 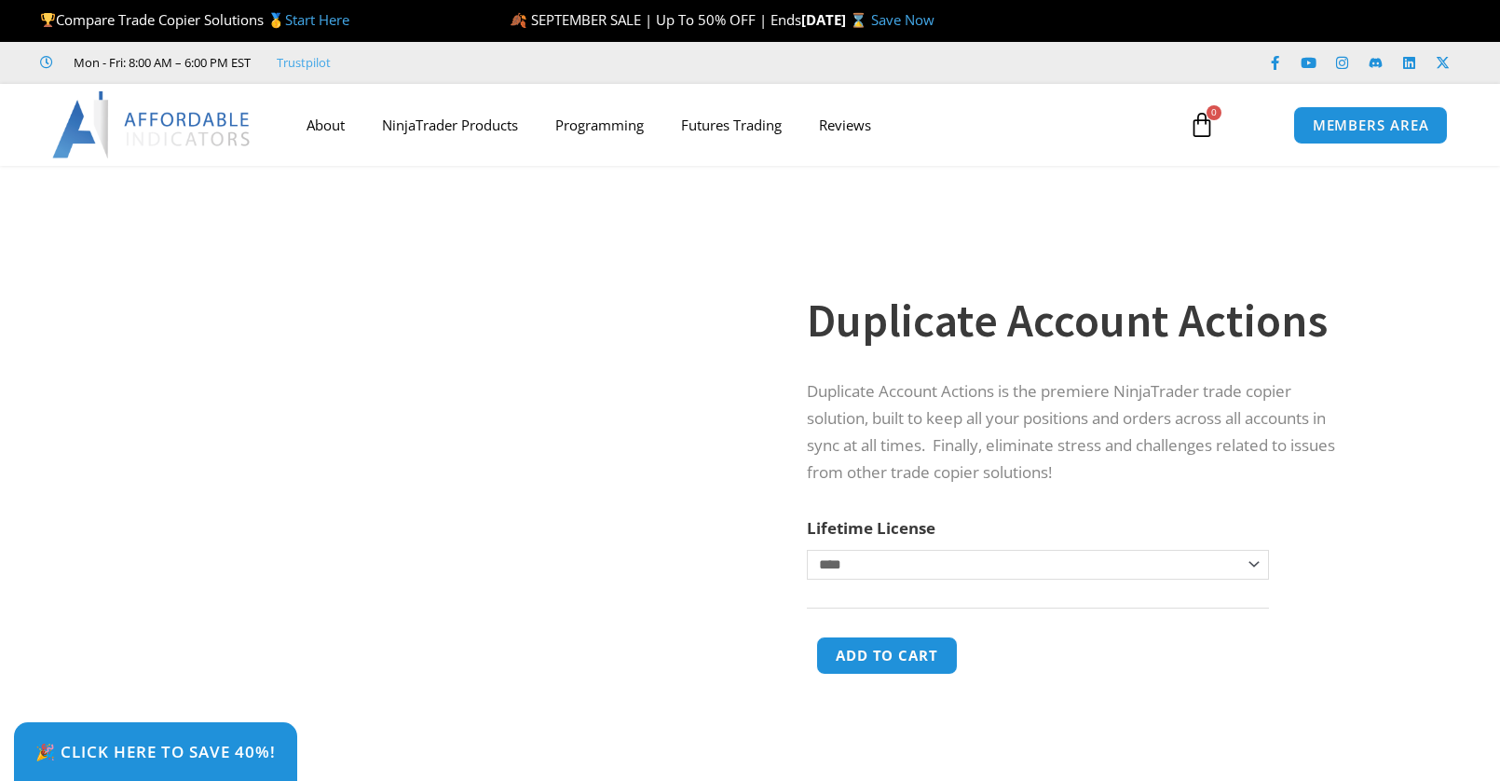 What do you see at coordinates (1202, 125) in the screenshot?
I see `a: 0` at bounding box center [1202, 125].